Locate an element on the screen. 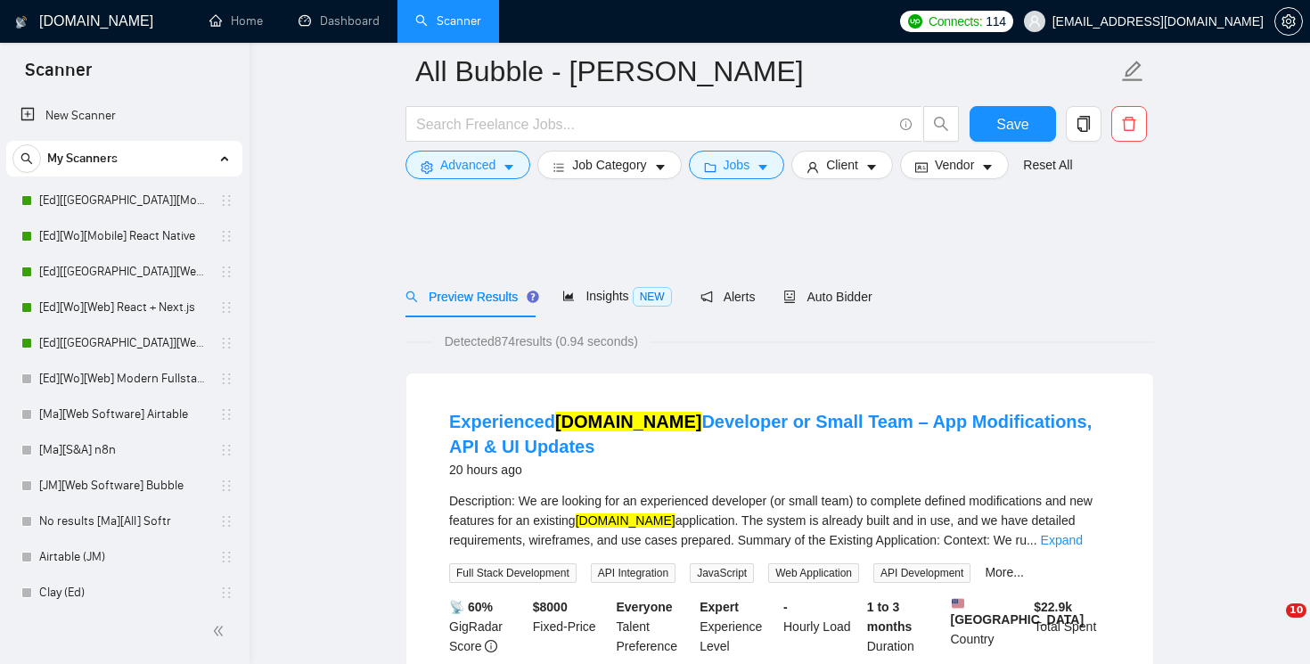 This screenshot has width=1310, height=664. span: info-circle is located at coordinates (491, 646).